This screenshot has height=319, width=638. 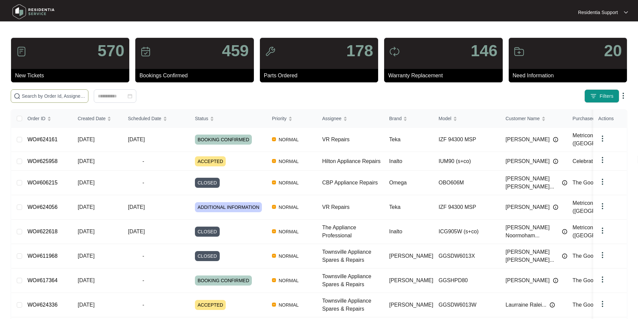 What do you see at coordinates (43, 231) in the screenshot?
I see `a: WO#622618` at bounding box center [43, 231].